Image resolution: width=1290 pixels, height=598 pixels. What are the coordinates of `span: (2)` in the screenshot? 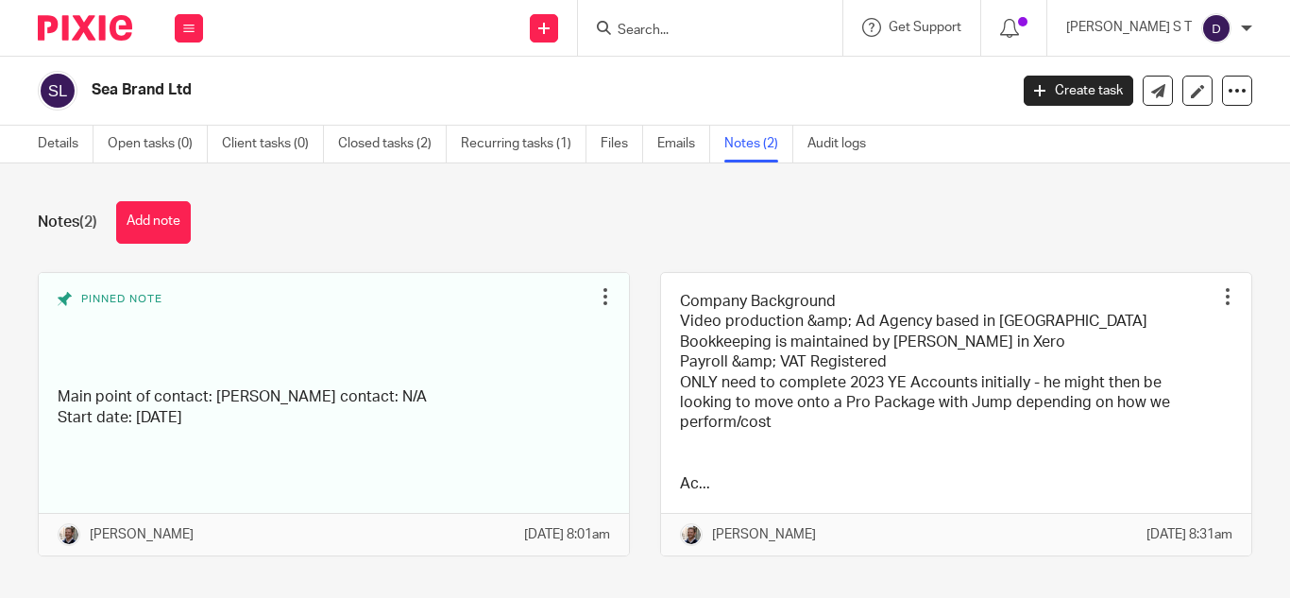 It's located at (88, 222).